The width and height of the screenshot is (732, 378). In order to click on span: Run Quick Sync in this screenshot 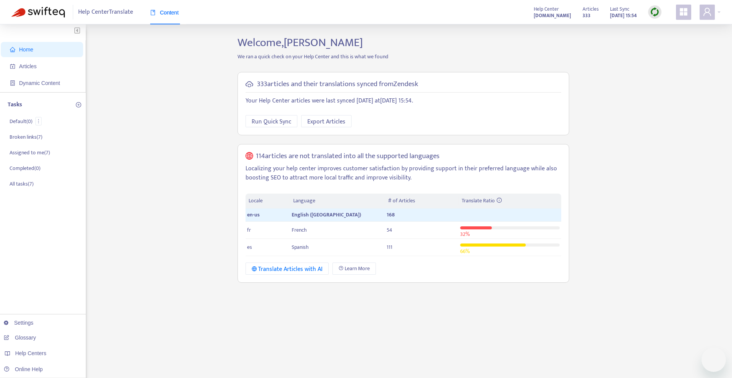, I will do `click(271, 122)`.